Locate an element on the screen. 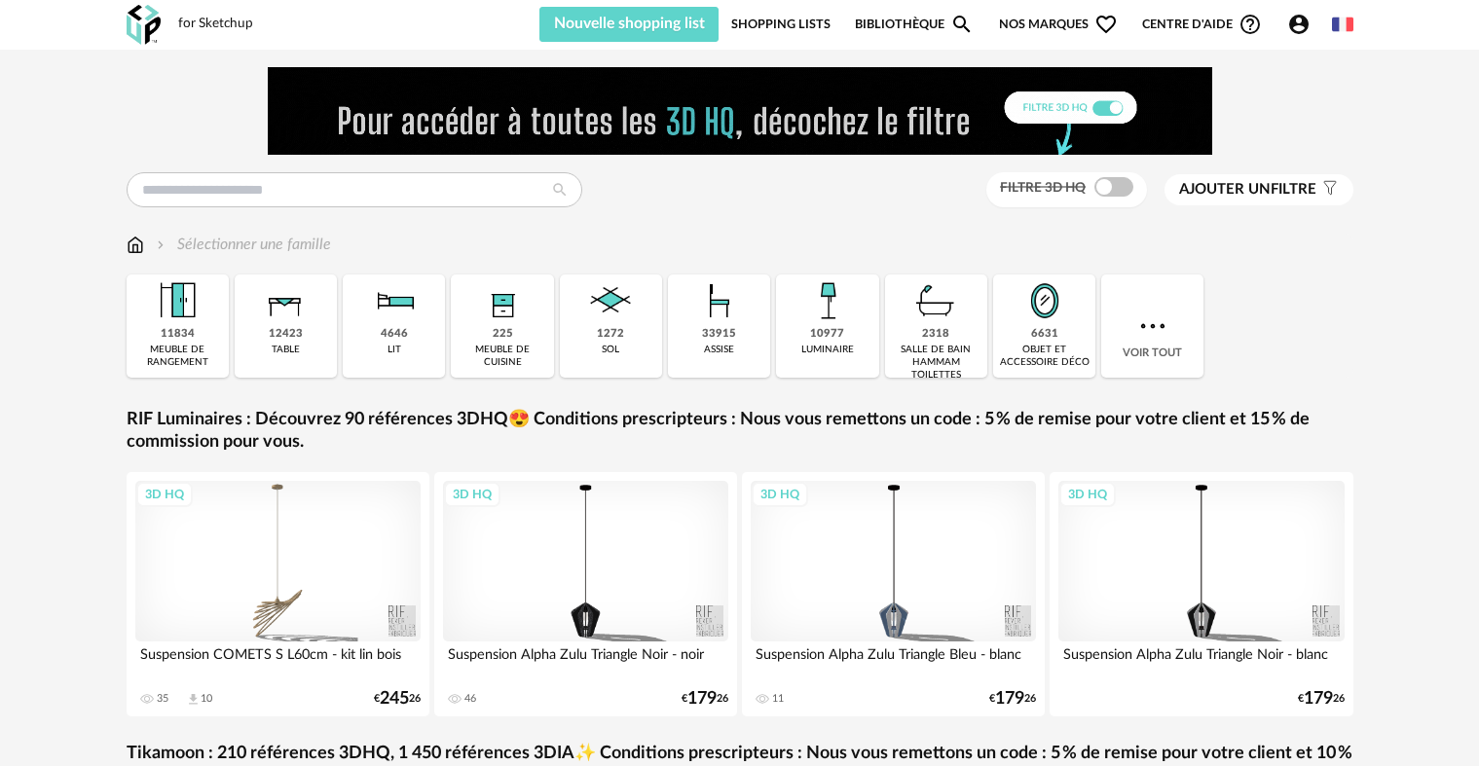  span: Centre d'aideHelp Circle Outline icon is located at coordinates (1202, 24).